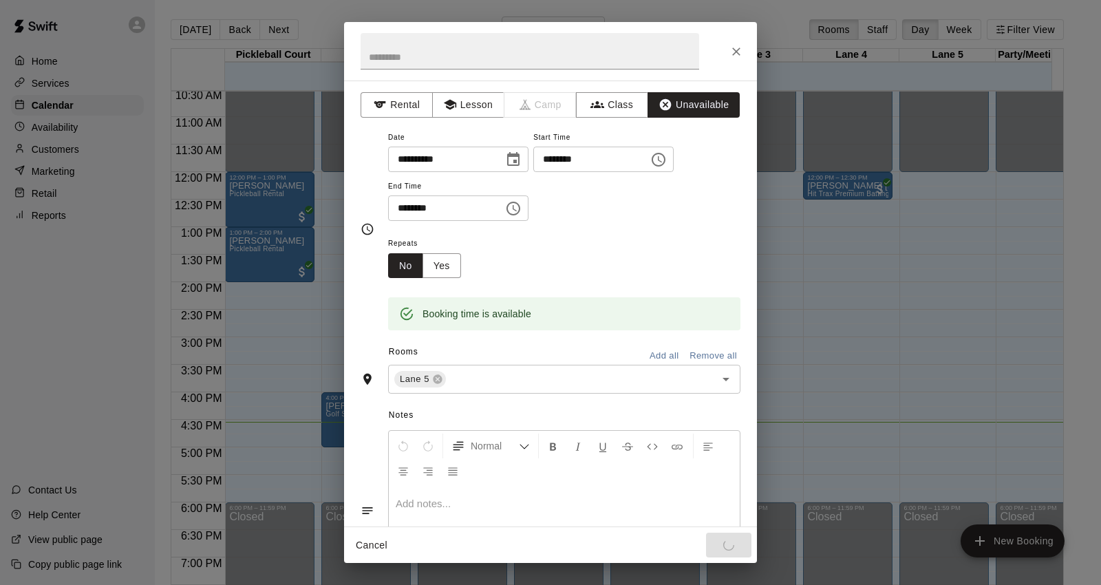 The height and width of the screenshot is (585, 1101). I want to click on span: Lane 5, so click(414, 379).